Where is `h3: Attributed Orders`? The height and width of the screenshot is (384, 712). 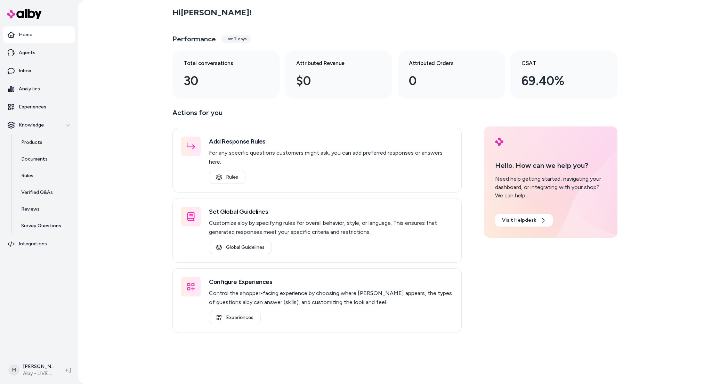 h3: Attributed Orders is located at coordinates (446, 63).